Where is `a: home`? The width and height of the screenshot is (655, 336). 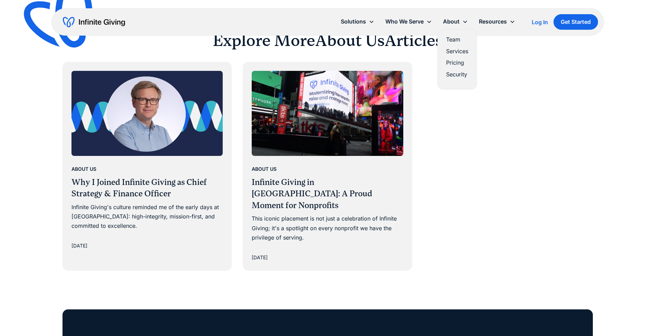 a: home is located at coordinates (94, 22).